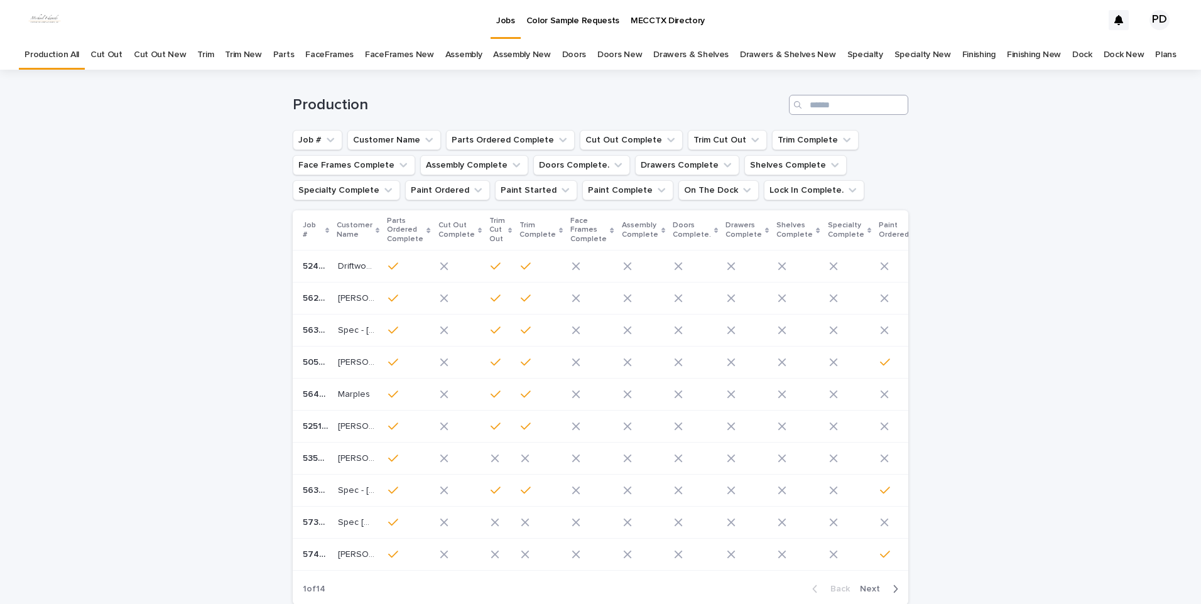 This screenshot has width=1201, height=604. What do you see at coordinates (619, 55) in the screenshot?
I see `a: Doors New` at bounding box center [619, 55].